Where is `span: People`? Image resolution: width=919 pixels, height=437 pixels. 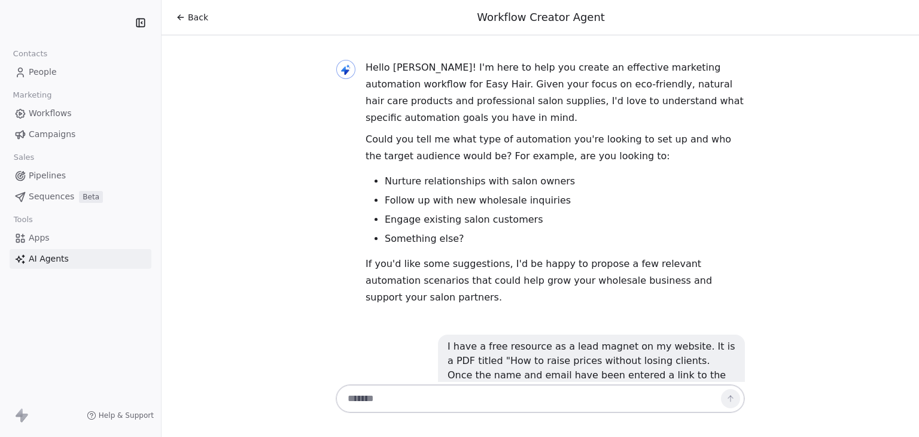 span: People is located at coordinates (42, 72).